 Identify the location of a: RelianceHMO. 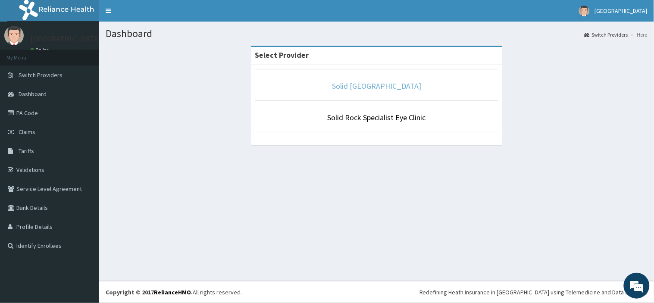
(173, 292).